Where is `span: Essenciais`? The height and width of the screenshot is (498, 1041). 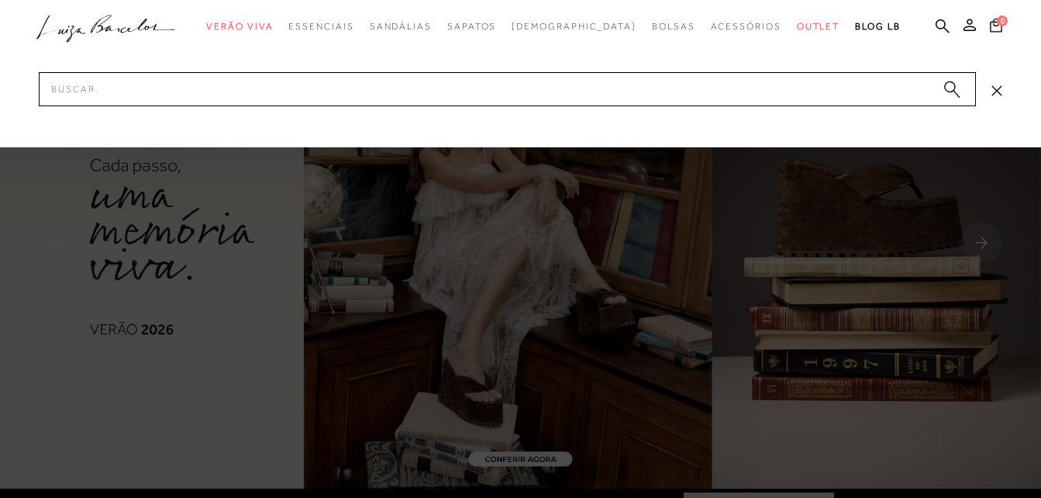
span: Essenciais is located at coordinates (321, 26).